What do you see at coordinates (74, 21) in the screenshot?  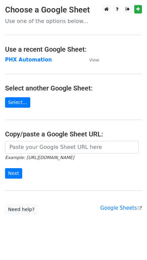 I see `p: Use one of the options below...` at bounding box center [74, 21].